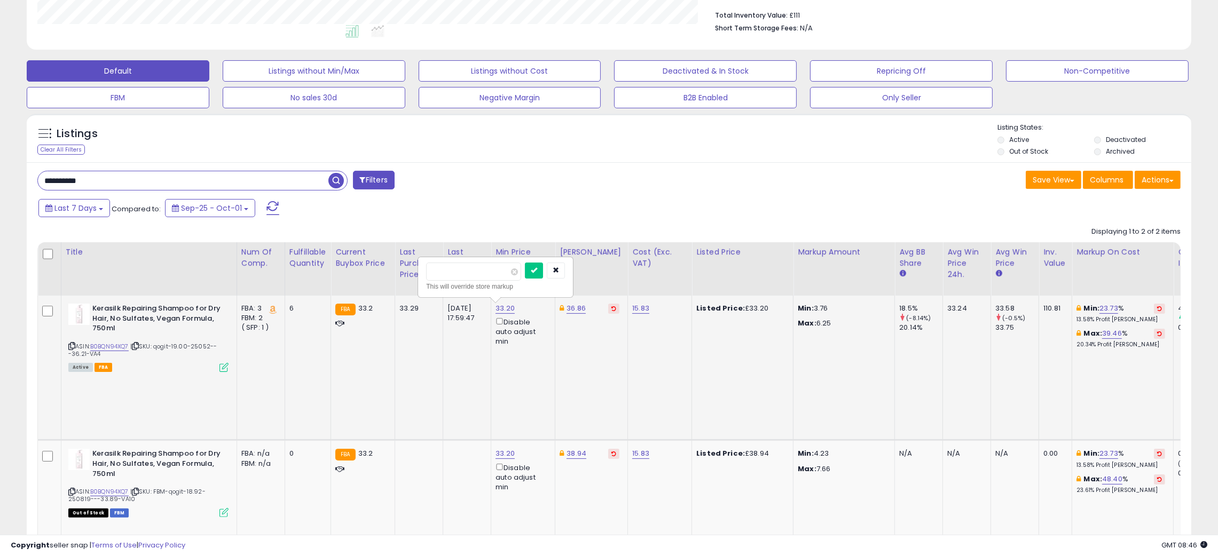 Image resolution: width=1218 pixels, height=556 pixels. What do you see at coordinates (467, 269) in the screenshot?
I see `div: Last Purchase Date (GMT)` at bounding box center [467, 269].